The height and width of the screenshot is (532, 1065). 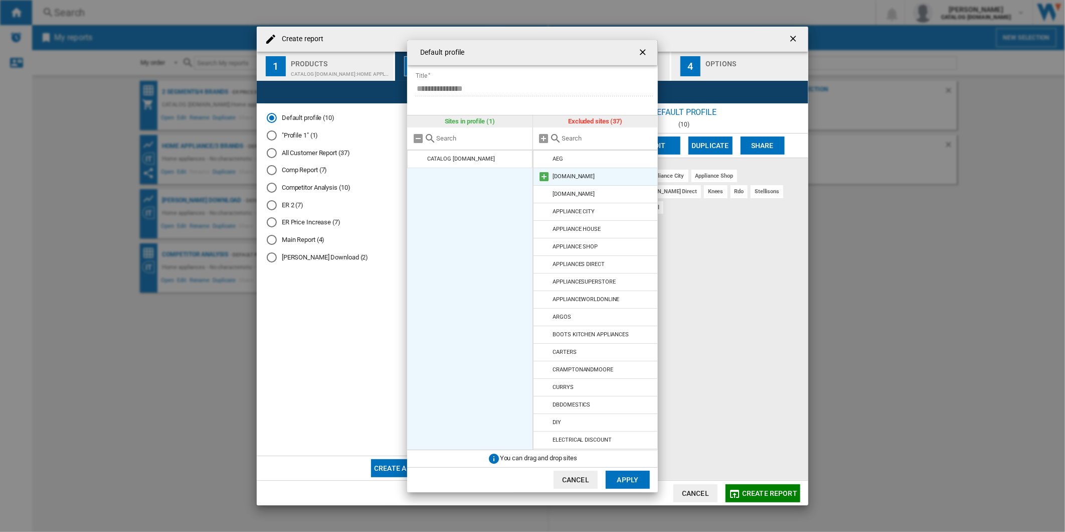 I want to click on div: AEG, so click(x=558, y=159).